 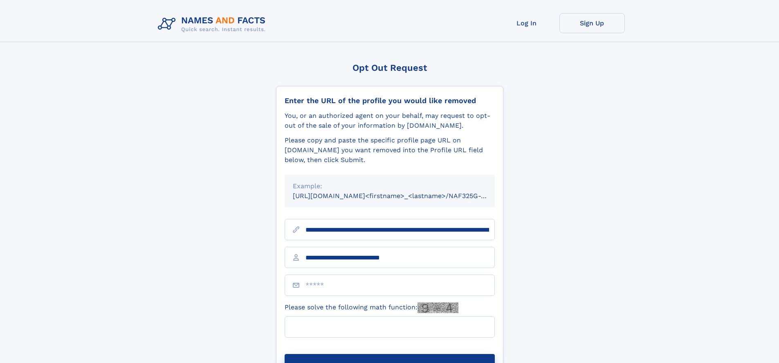 What do you see at coordinates (390, 68) in the screenshot?
I see `div: Opt Out Request` at bounding box center [390, 68].